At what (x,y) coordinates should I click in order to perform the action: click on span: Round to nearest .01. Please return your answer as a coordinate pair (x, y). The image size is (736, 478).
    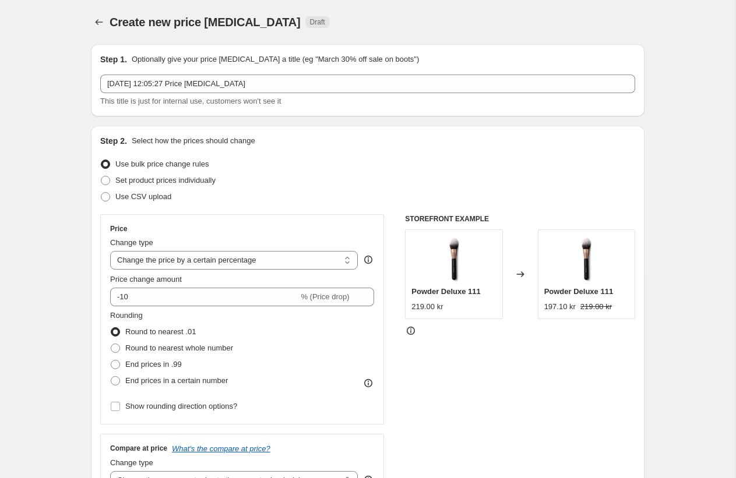
    Looking at the image, I should click on (160, 331).